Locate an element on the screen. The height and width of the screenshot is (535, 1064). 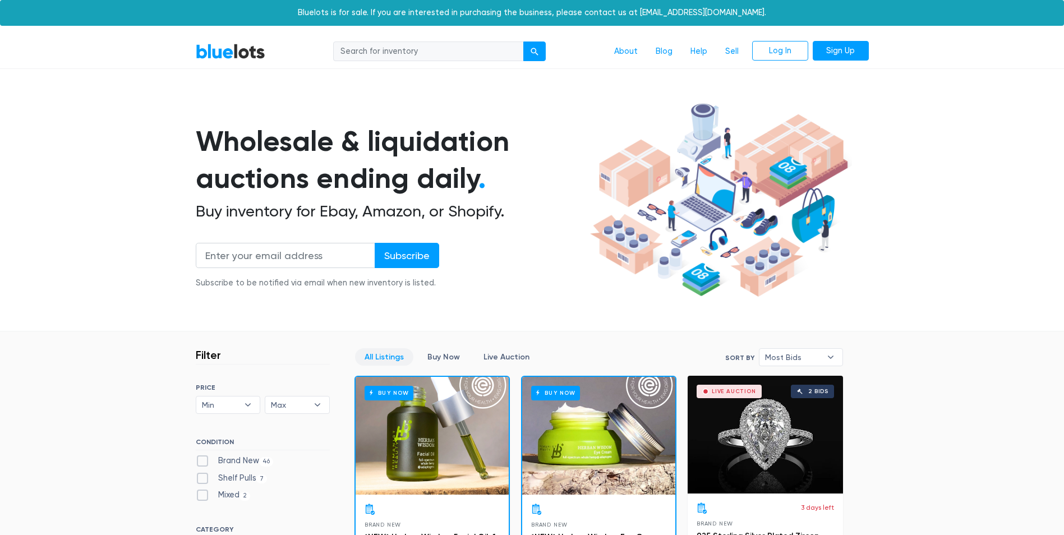
a: BlueLots is located at coordinates (230, 51).